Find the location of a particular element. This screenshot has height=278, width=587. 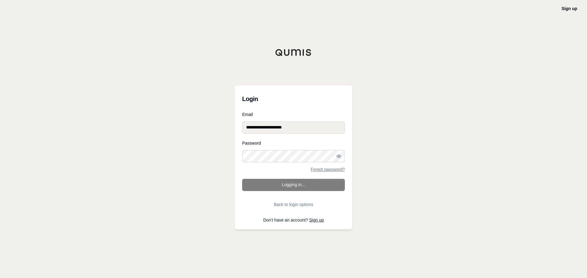

label: Password is located at coordinates (293, 143).